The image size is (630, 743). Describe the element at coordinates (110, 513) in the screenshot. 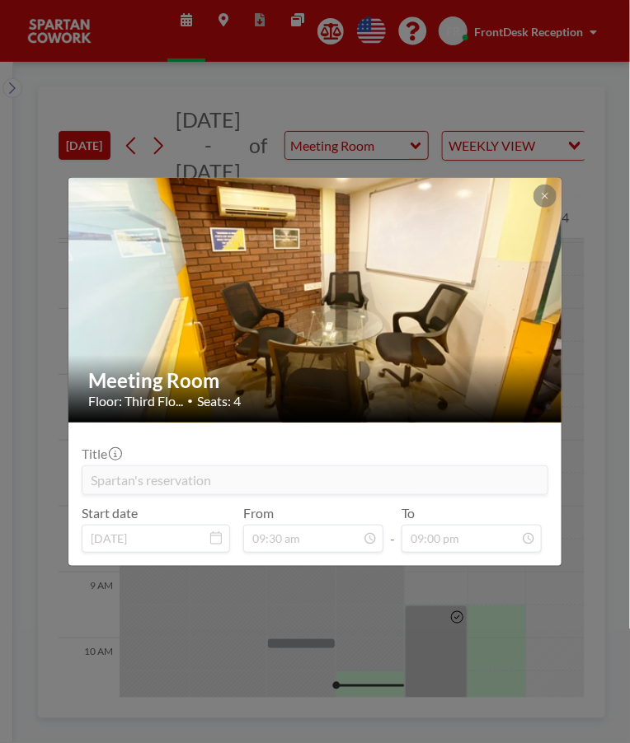

I see `label: Start date` at that location.